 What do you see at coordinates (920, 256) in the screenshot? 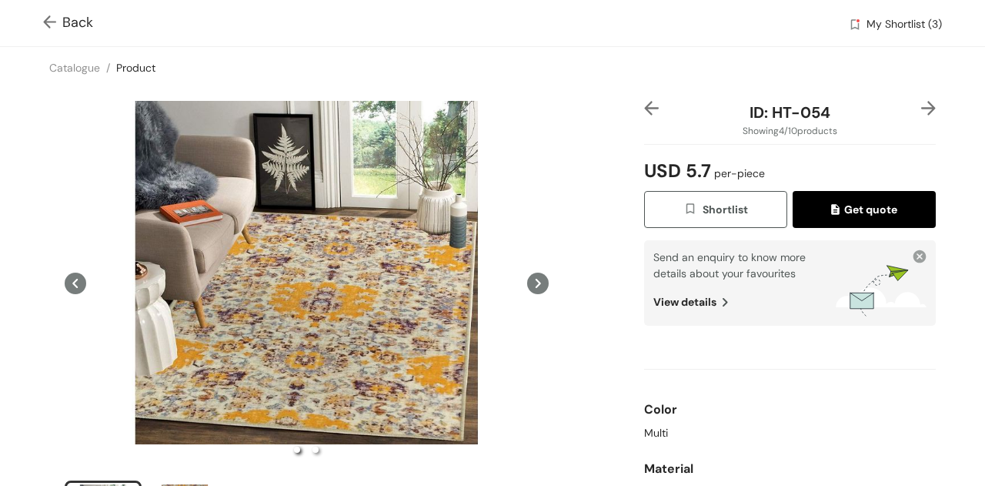
I see `img: close` at bounding box center [920, 256].